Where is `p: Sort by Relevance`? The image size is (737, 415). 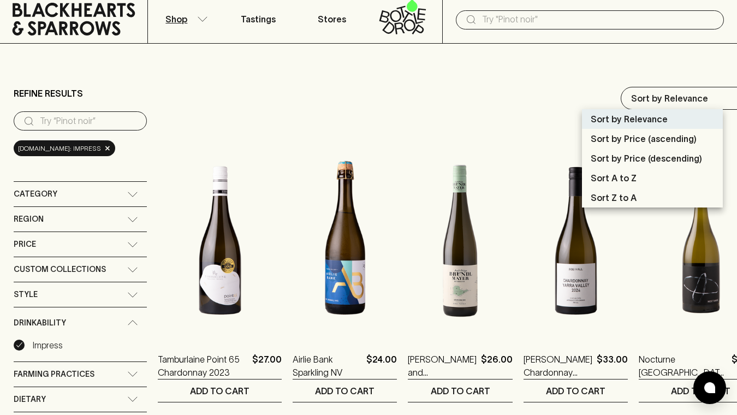
p: Sort by Relevance is located at coordinates (629, 119).